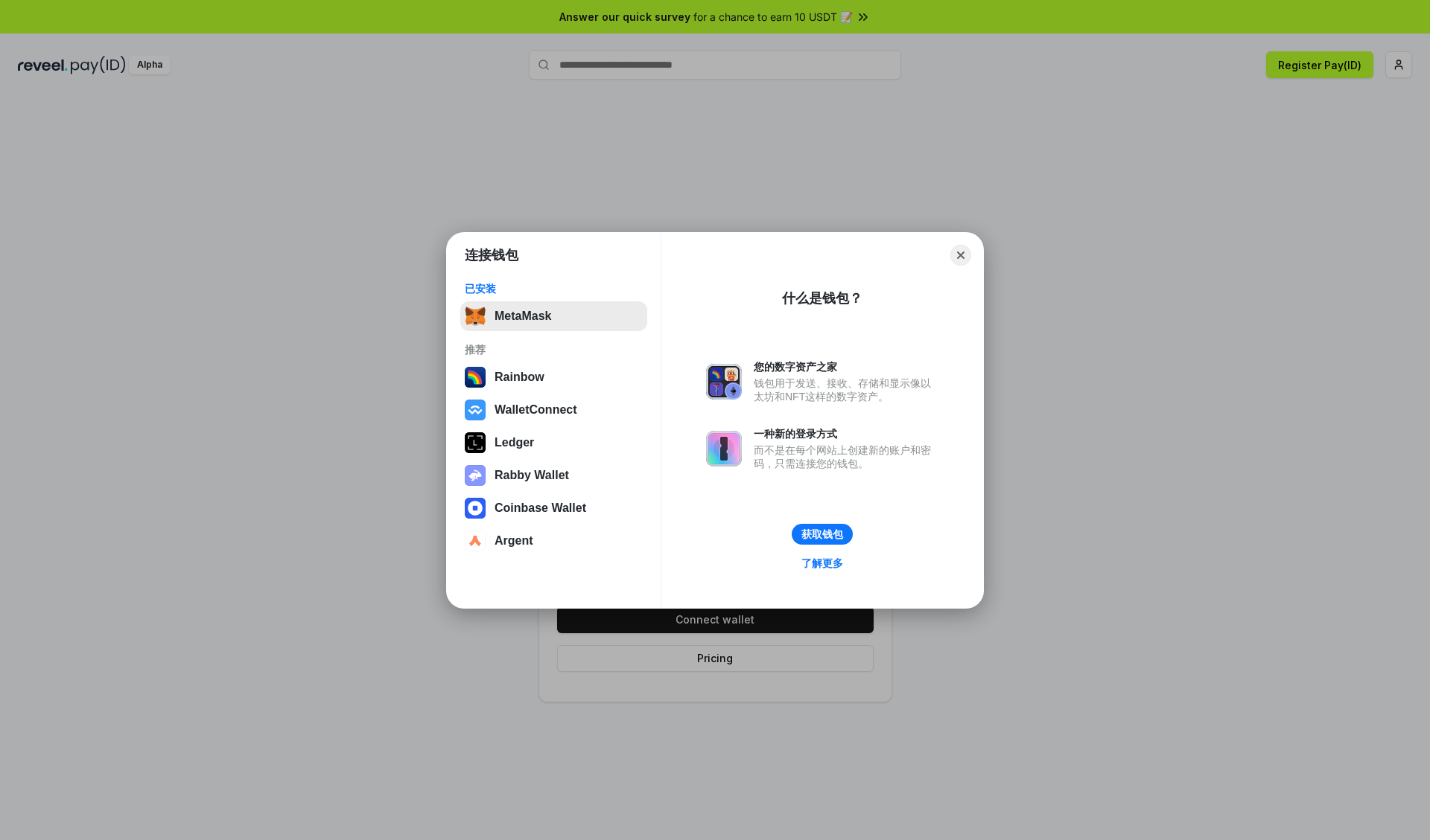  Describe the element at coordinates (846, 390) in the screenshot. I see `div: 钱包用于发送、接收、存储和显示像以太坊和NFT这样的数字资产。` at that location.